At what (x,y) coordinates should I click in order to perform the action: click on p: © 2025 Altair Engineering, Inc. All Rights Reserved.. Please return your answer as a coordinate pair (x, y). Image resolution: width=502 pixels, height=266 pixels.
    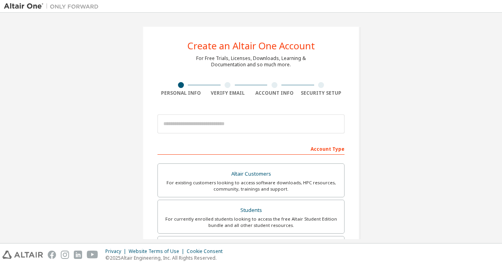
    Looking at the image, I should click on (166, 258).